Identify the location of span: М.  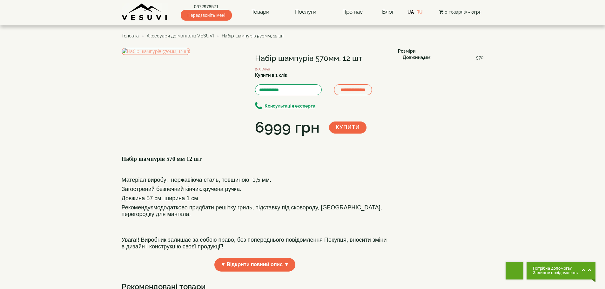
(124, 180).